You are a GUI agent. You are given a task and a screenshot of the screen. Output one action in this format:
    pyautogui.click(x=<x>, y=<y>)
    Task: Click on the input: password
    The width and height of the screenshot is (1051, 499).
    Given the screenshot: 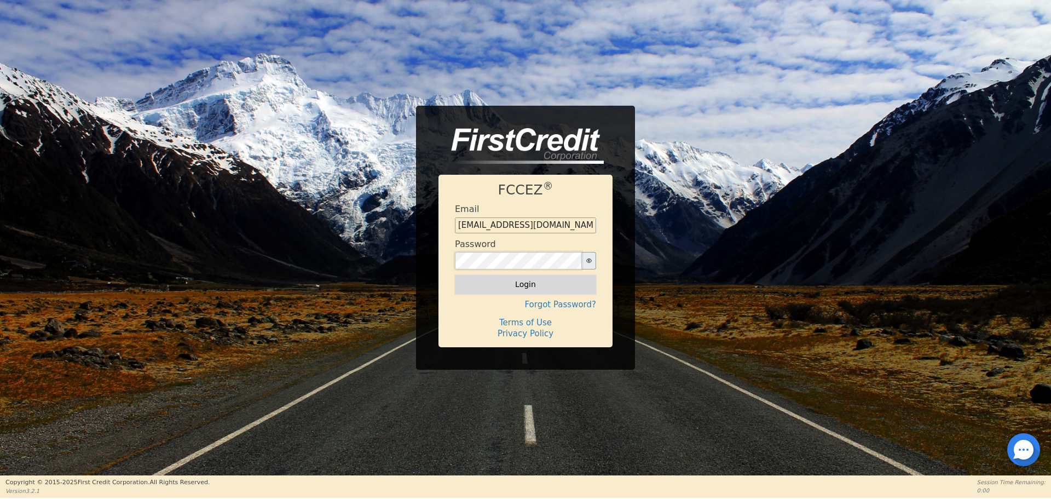 What is the action you would take?
    pyautogui.click(x=518, y=261)
    